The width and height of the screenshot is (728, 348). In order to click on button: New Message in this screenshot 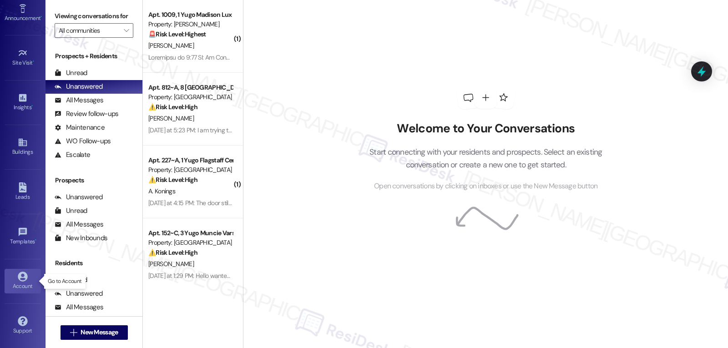, I will do `click(94, 333)`.